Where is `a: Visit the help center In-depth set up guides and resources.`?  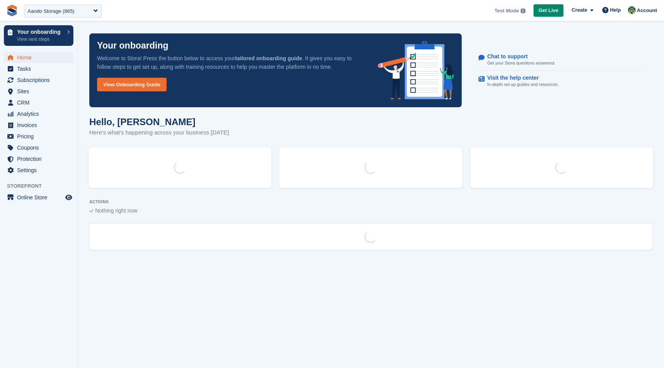 a: Visit the help center In-depth set up guides and resources. is located at coordinates (562, 81).